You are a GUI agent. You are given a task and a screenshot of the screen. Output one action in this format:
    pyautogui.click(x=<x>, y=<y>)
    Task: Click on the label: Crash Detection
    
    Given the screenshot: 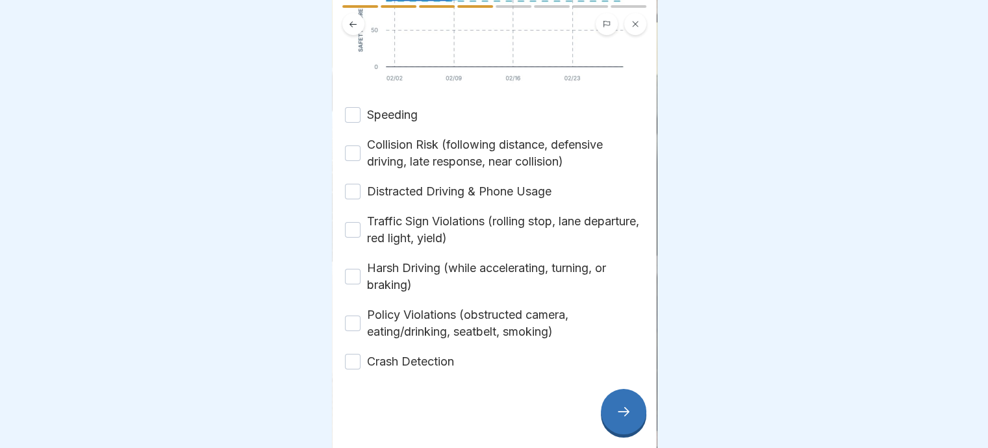 What is the action you would take?
    pyautogui.click(x=410, y=362)
    